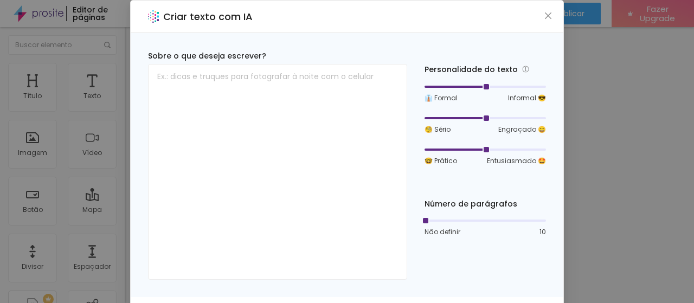  I want to click on div: Vídeo, so click(92, 153).